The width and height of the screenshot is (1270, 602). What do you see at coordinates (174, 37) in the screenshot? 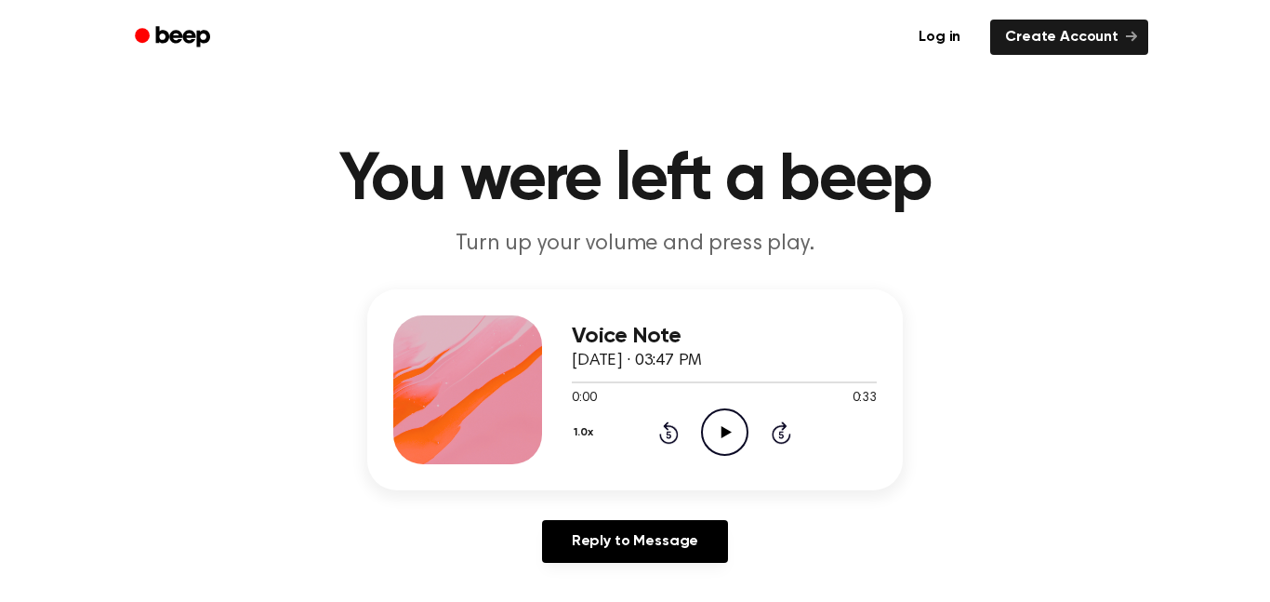
I see `a: Beep` at bounding box center [174, 37].